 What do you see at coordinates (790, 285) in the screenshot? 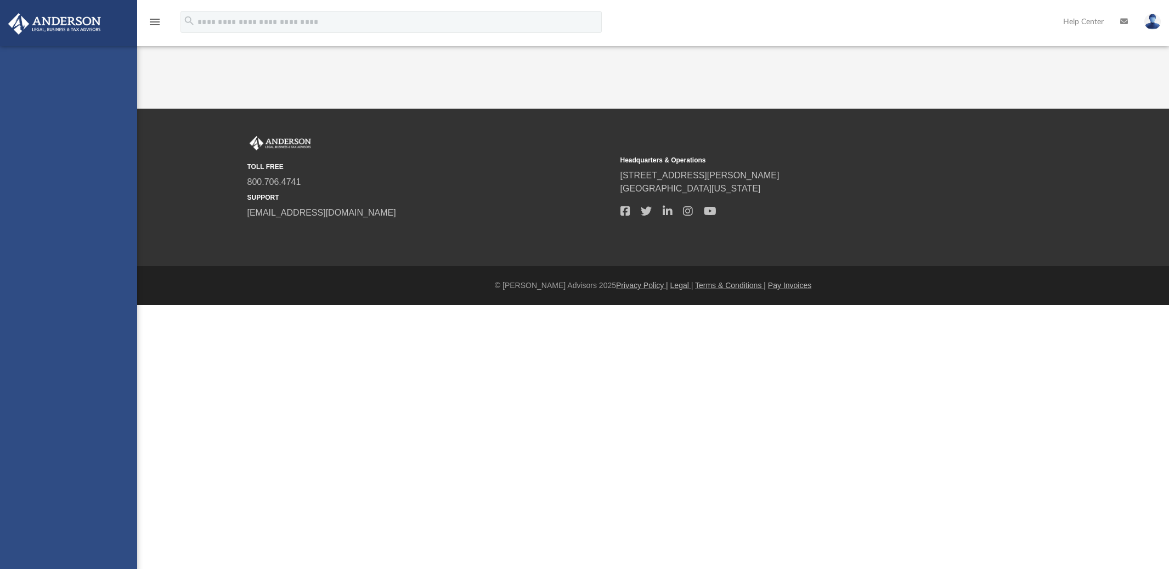
I see `a: Pay Invoices` at bounding box center [790, 285].